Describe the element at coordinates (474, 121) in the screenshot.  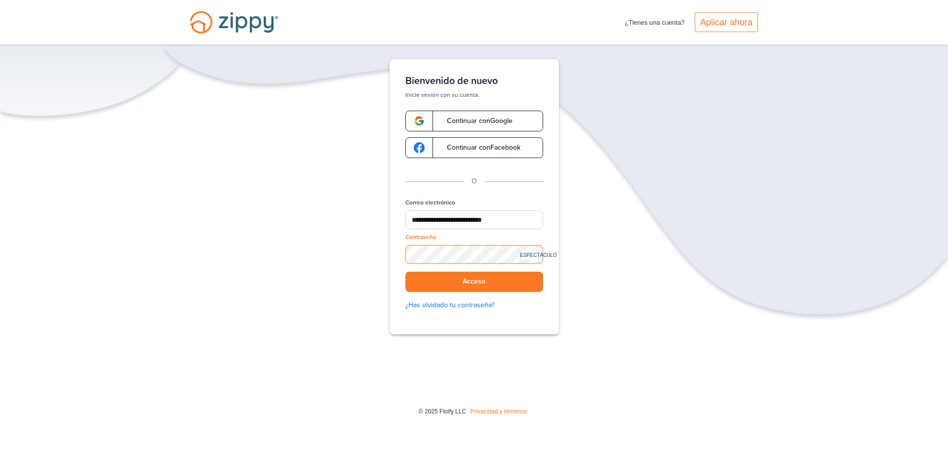
I see `a: logotipo de GoogleContinuar conGoogle` at that location.